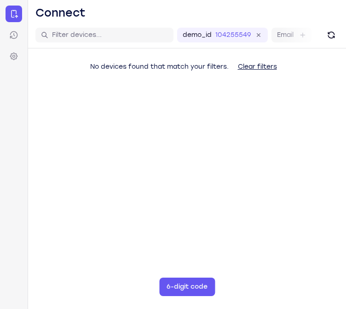 The image size is (346, 309). Describe the element at coordinates (110, 35) in the screenshot. I see `input: Filter devices...` at that location.